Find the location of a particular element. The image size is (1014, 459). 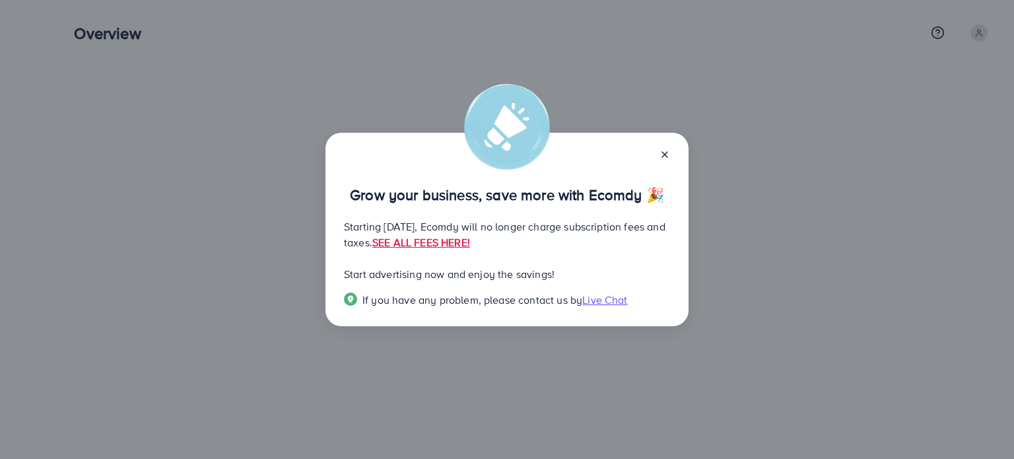

a: SEE ALL FEES HERE! is located at coordinates (421, 242).